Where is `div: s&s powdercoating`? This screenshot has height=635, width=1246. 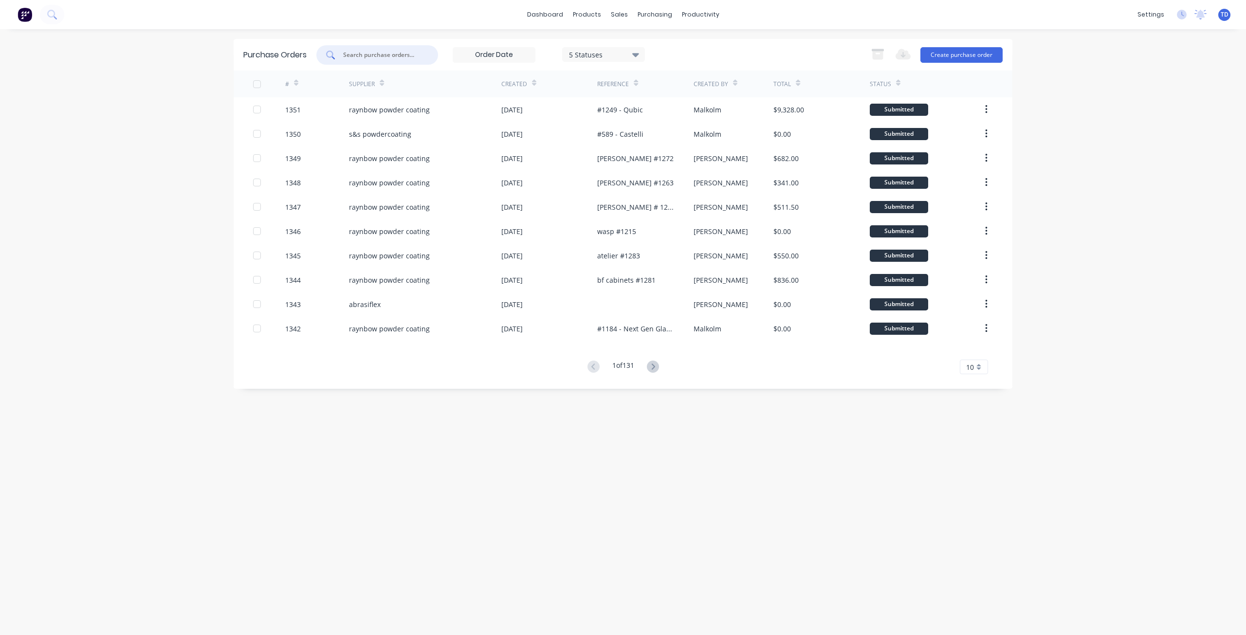
div: s&s powdercoating is located at coordinates (380, 134).